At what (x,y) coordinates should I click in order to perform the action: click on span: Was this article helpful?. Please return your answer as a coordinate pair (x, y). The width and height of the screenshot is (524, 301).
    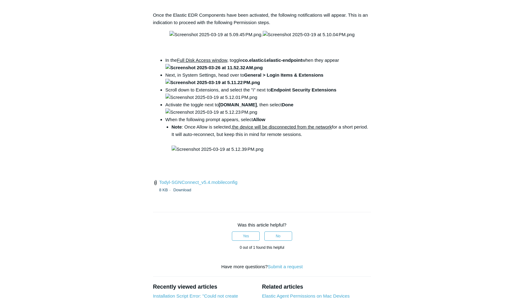
    Looking at the image, I should click on (262, 225).